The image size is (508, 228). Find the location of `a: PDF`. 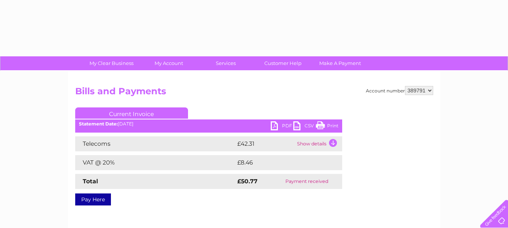

a: PDF is located at coordinates (282, 127).